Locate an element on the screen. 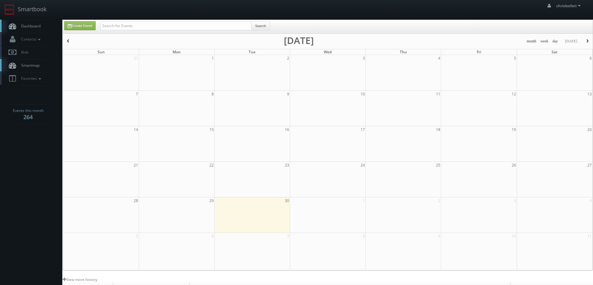 Image resolution: width=593 pixels, height=285 pixels. span: 28 is located at coordinates (136, 200).